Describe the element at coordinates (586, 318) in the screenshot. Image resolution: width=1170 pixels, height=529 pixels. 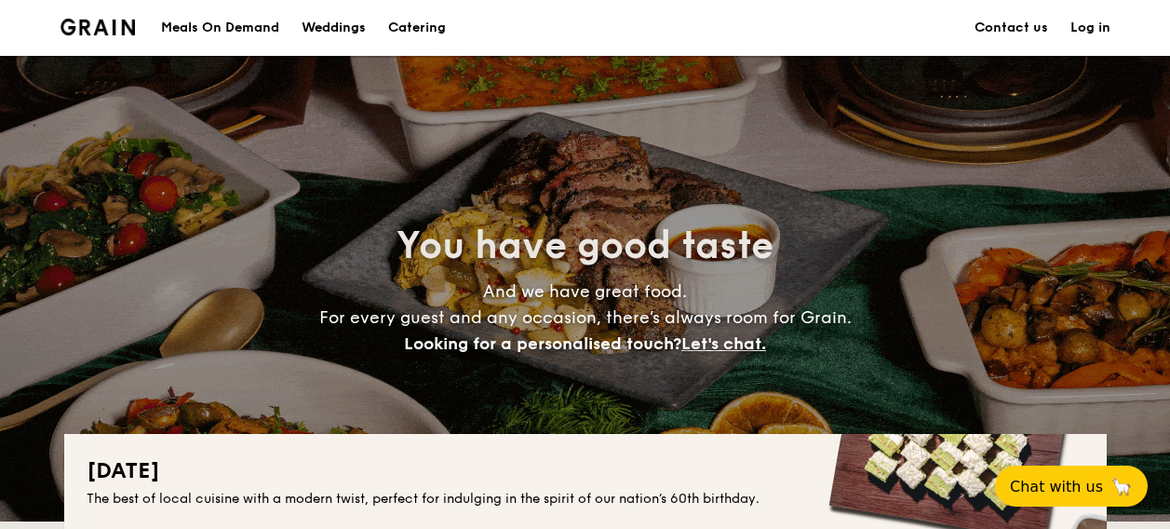
I see `span: And we have great food. For every guest and any occasion, there’s always room for Grain.` at that location.